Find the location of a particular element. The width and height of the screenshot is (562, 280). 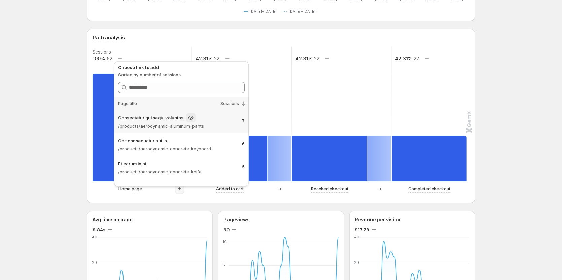

p: Reached checkout is located at coordinates (330, 189).